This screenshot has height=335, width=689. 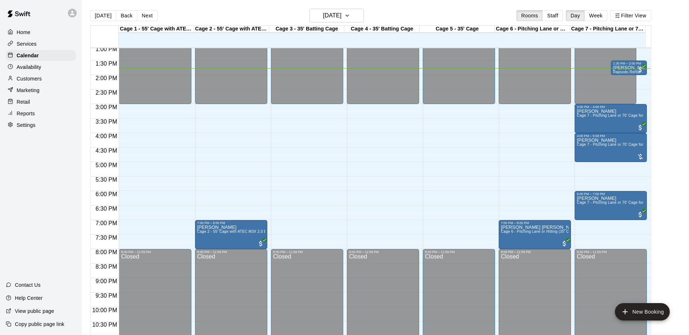 I want to click on p: Reports, so click(x=26, y=114).